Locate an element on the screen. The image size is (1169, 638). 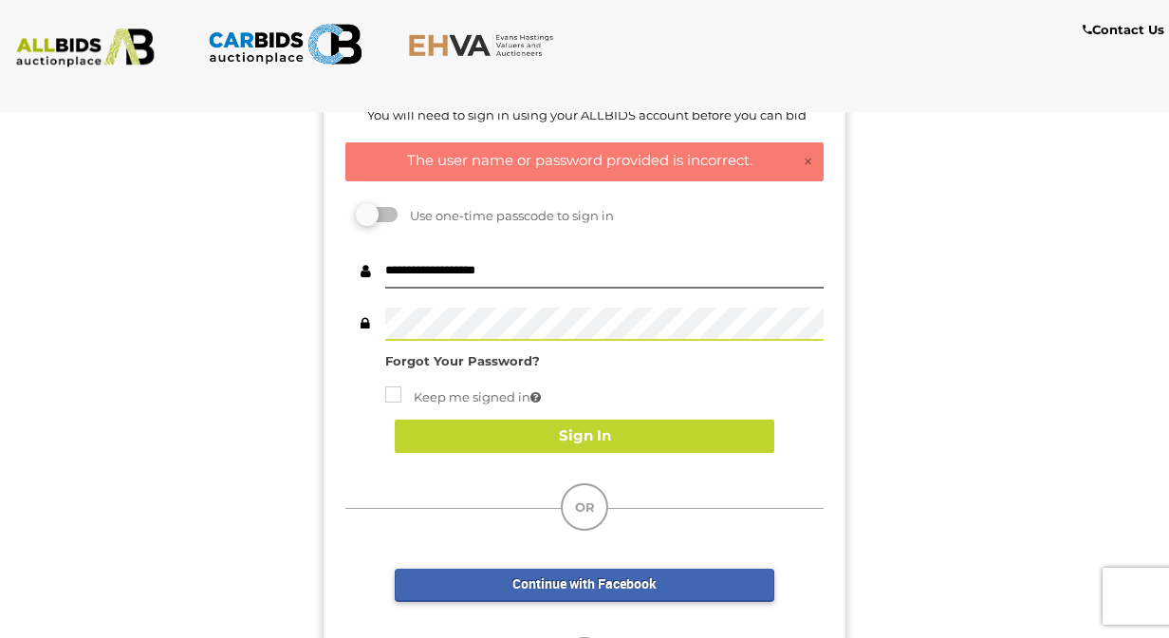
a: Continue with Facebook is located at coordinates (584, 584).